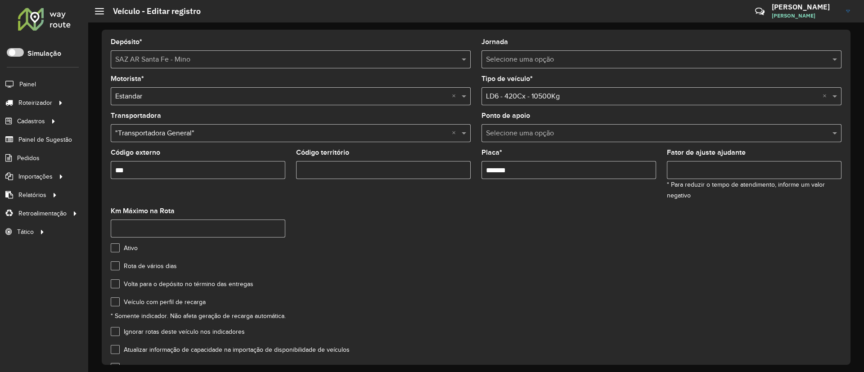  What do you see at coordinates (230, 350) in the screenshot?
I see `label: Atualizar informação de capacidade na importação de disponibilidade de veículos` at bounding box center [230, 350].